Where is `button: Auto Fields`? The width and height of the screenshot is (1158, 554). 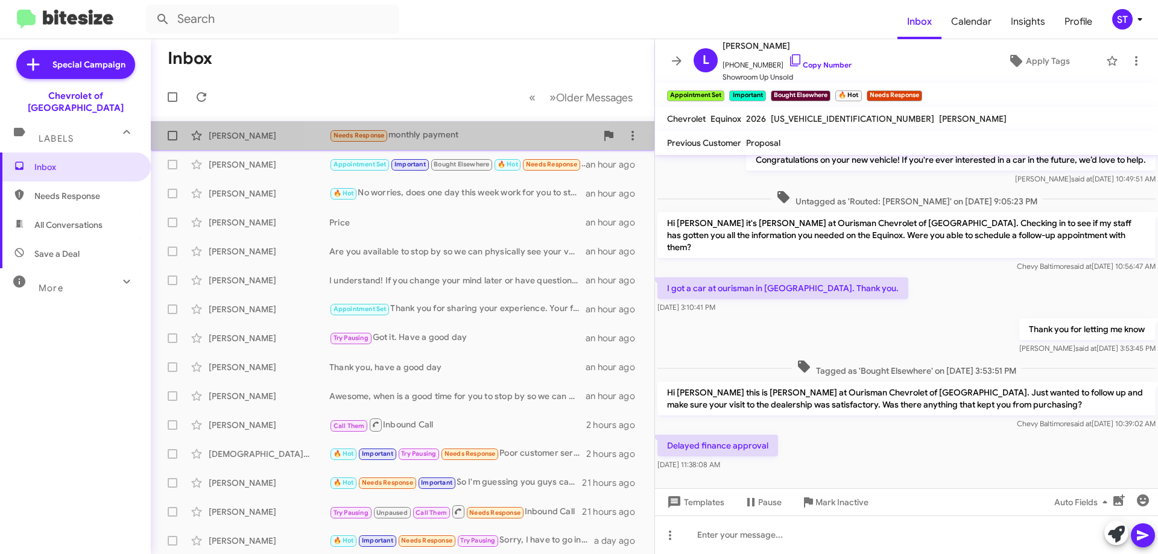 button: Auto Fields is located at coordinates (1084, 503).